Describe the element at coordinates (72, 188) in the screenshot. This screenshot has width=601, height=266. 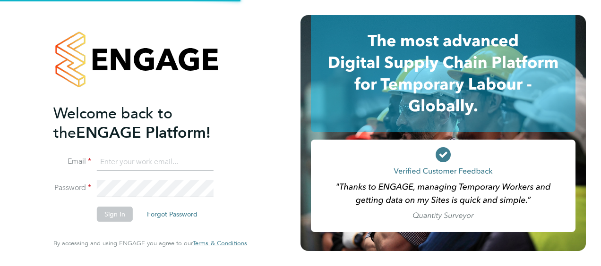
I see `label: Password` at that location.